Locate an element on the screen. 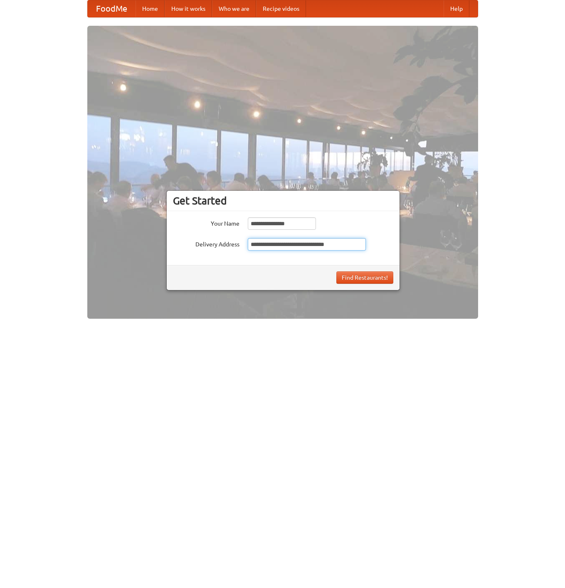  label: Your Name is located at coordinates (206, 222).